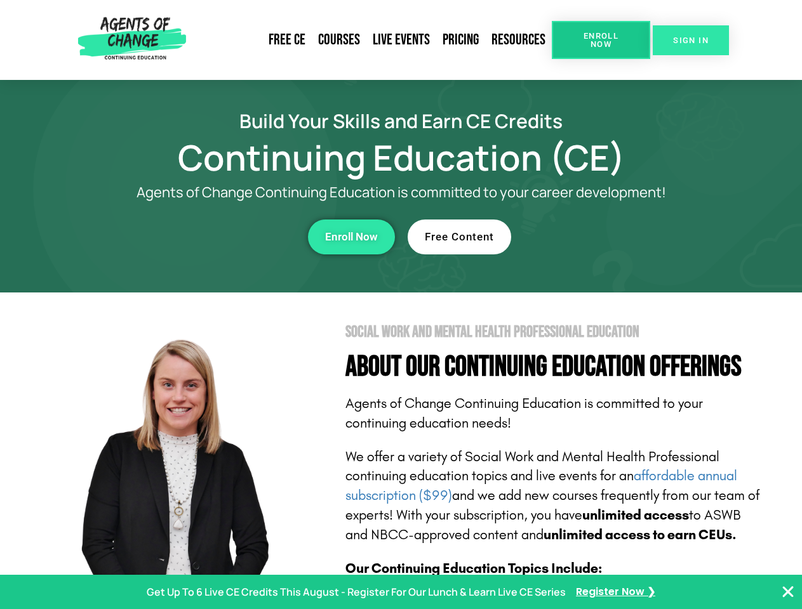 The width and height of the screenshot is (802, 609). What do you see at coordinates (554, 332) in the screenshot?
I see `h2: Social Work and Mental Health Professional Education` at bounding box center [554, 332].